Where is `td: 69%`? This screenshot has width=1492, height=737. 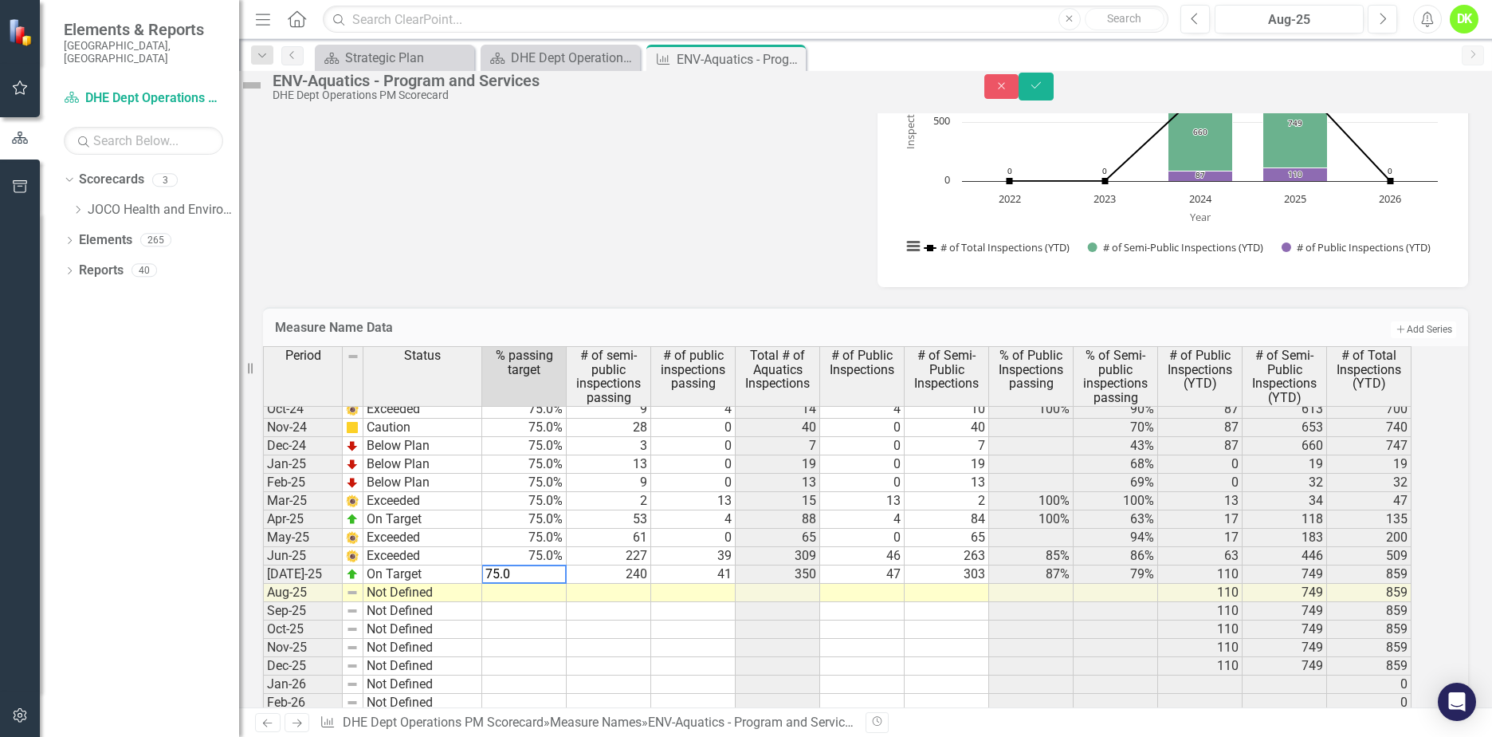 td: 69% is located at coordinates (1116, 482).